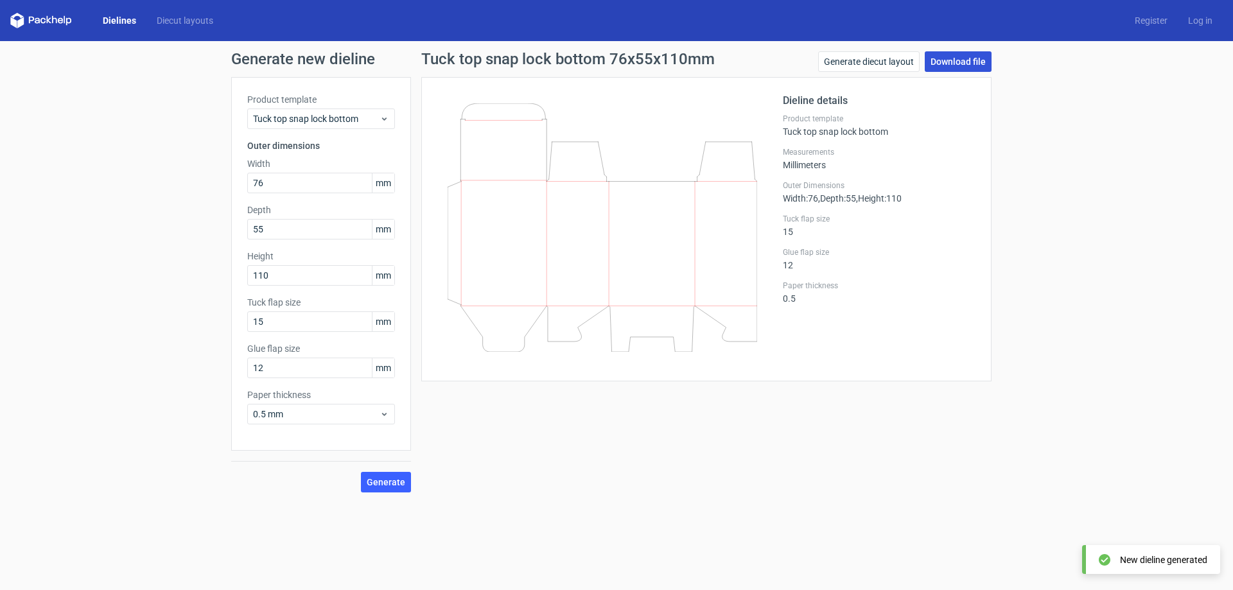 The width and height of the screenshot is (1233, 590). Describe the element at coordinates (316, 119) in the screenshot. I see `span: Tuck top snap lock bottom` at that location.